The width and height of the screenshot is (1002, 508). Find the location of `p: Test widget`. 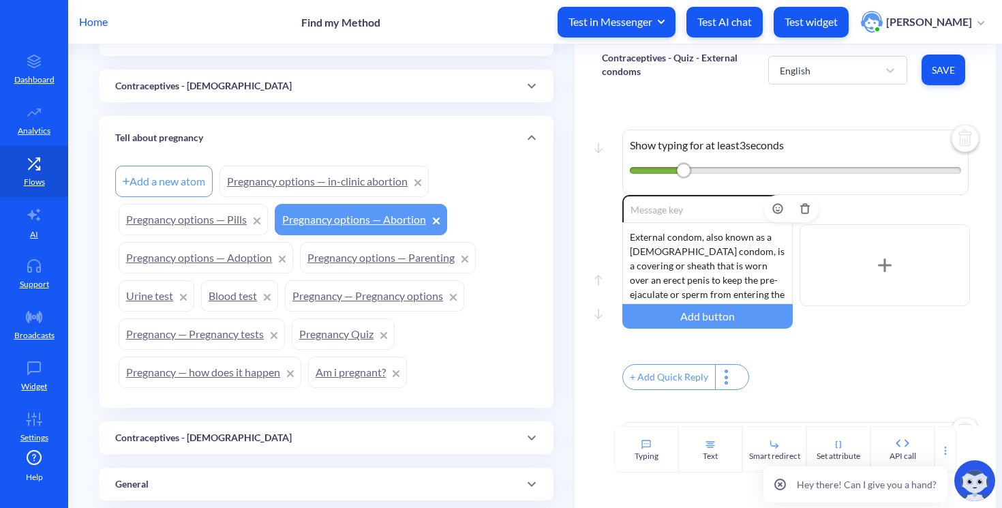

p: Test widget is located at coordinates (811, 22).